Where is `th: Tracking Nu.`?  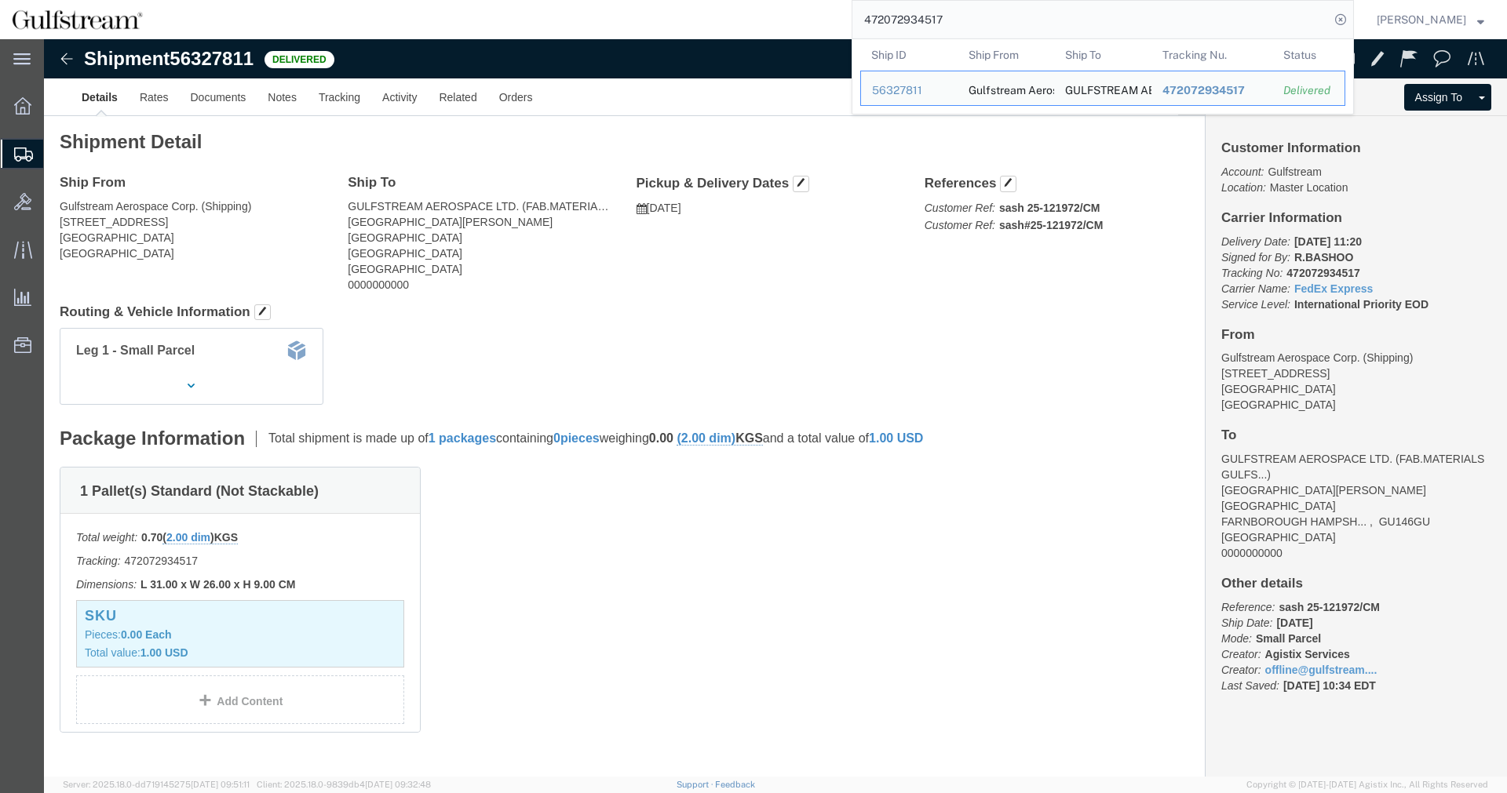 th: Tracking Nu. is located at coordinates (1212, 55).